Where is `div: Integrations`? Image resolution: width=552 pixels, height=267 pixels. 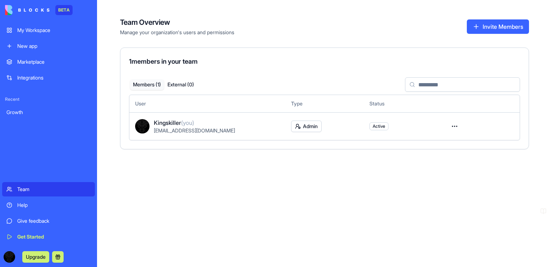
div: Integrations is located at coordinates (54, 78).